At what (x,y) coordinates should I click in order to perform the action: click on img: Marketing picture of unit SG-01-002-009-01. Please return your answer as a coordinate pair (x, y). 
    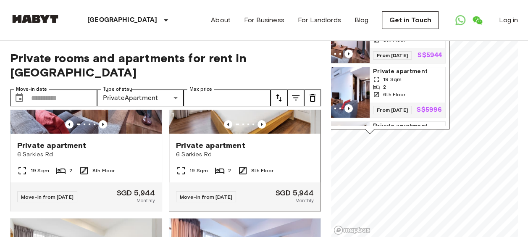
    Looking at the image, I should click on (332, 92).